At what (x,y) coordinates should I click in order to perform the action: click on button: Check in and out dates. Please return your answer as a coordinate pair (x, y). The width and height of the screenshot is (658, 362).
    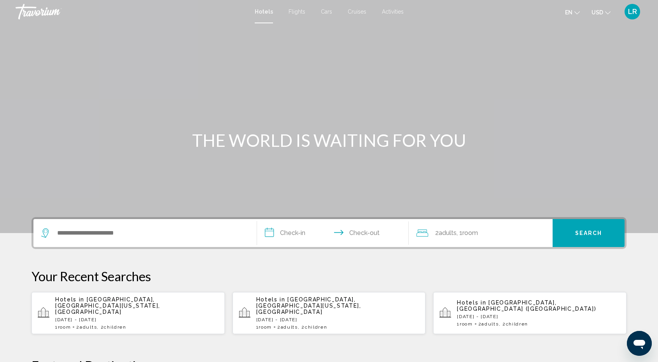
    Looking at the image, I should click on (333, 233).